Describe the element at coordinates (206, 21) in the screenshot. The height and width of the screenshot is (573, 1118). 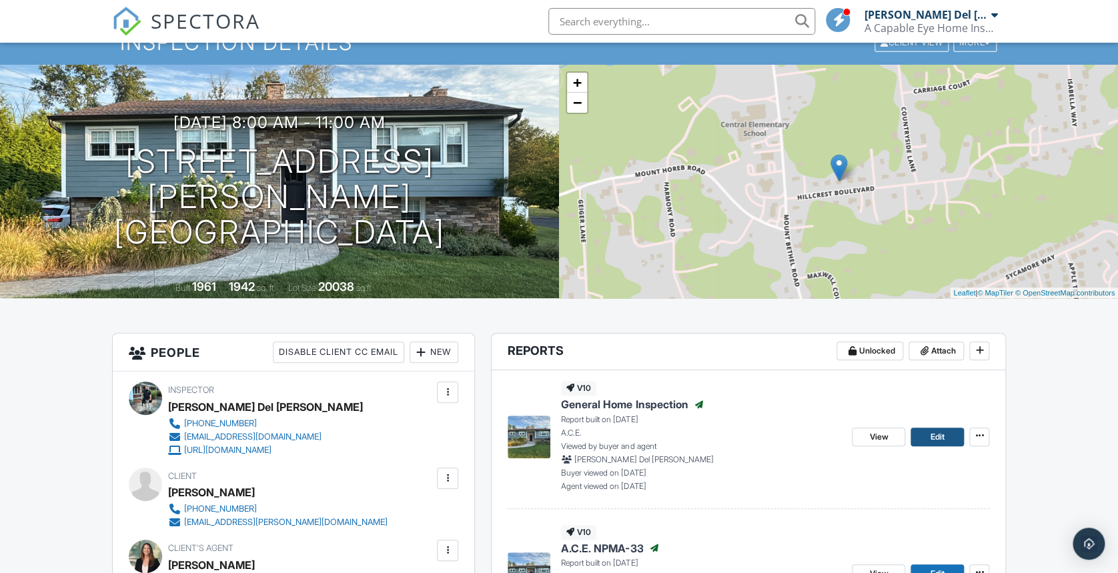
I see `span: SPECTORA` at that location.